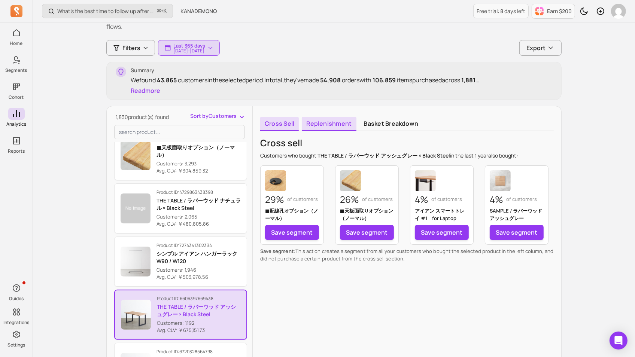 The image size is (635, 357). What do you see at coordinates (198, 324) in the screenshot?
I see `p: Customers: 1,192` at bounding box center [198, 324].